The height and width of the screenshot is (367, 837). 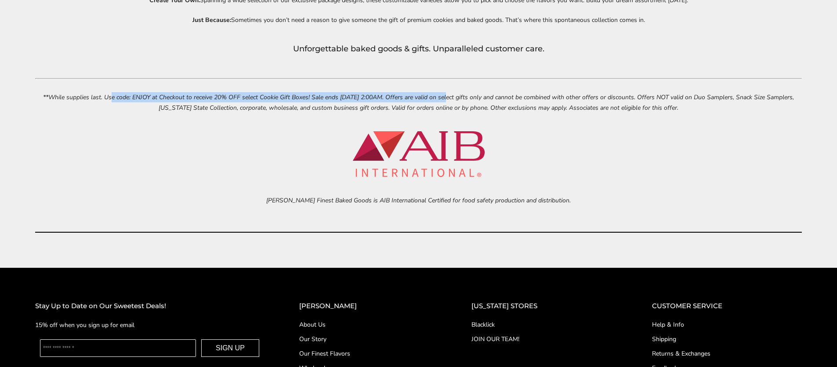 I want to click on b: Just Because:, so click(x=212, y=20).